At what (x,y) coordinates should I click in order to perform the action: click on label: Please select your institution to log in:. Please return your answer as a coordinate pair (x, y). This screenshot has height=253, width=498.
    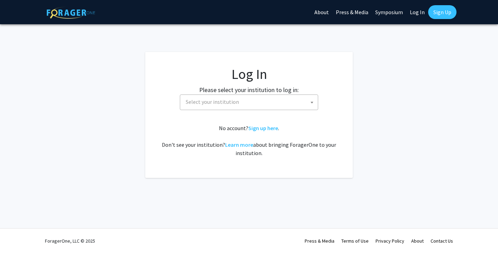
    Looking at the image, I should click on (249, 90).